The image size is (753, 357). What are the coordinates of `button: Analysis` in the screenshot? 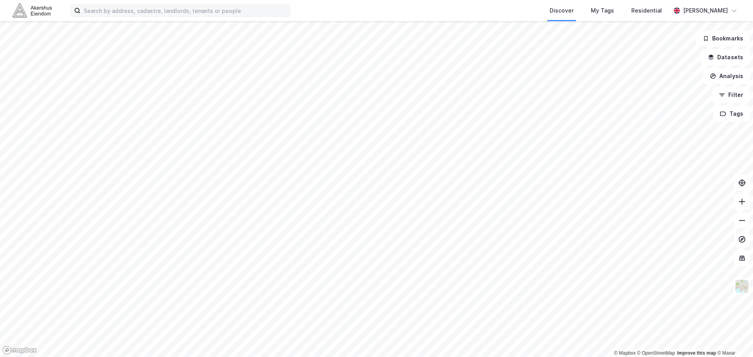 It's located at (726, 76).